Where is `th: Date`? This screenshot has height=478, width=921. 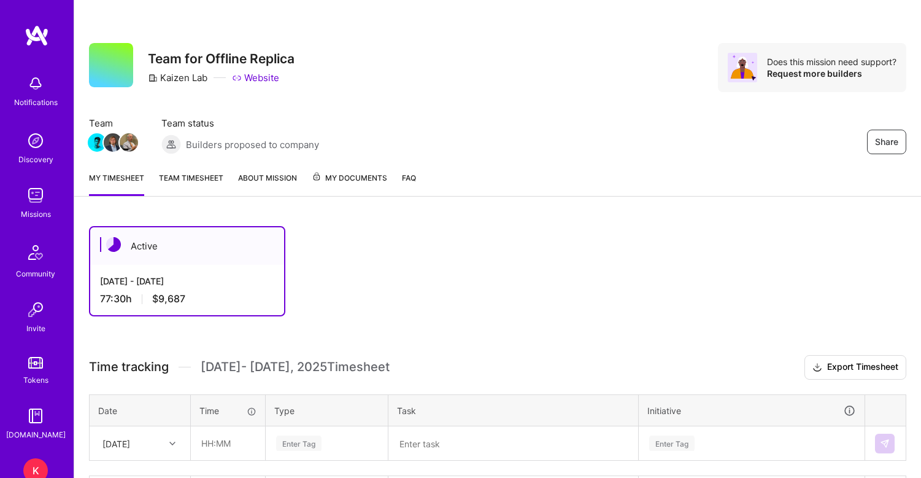
th: Date is located at coordinates (140, 410).